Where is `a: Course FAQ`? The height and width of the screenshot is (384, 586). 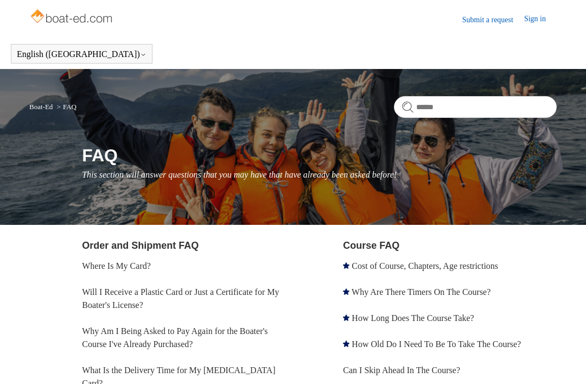
a: Course FAQ is located at coordinates (371, 245).